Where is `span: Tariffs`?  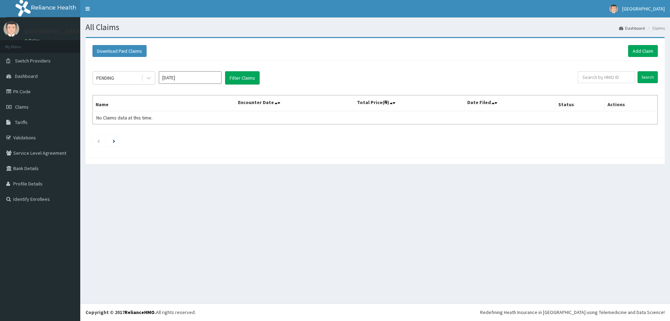 span: Tariffs is located at coordinates (21, 122).